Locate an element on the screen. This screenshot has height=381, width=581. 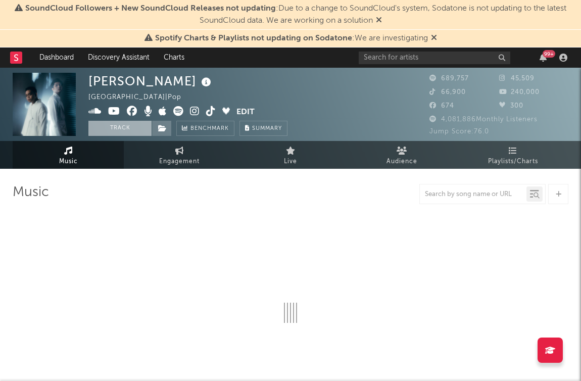
span: Jump Score: 76.0 is located at coordinates (459, 131).